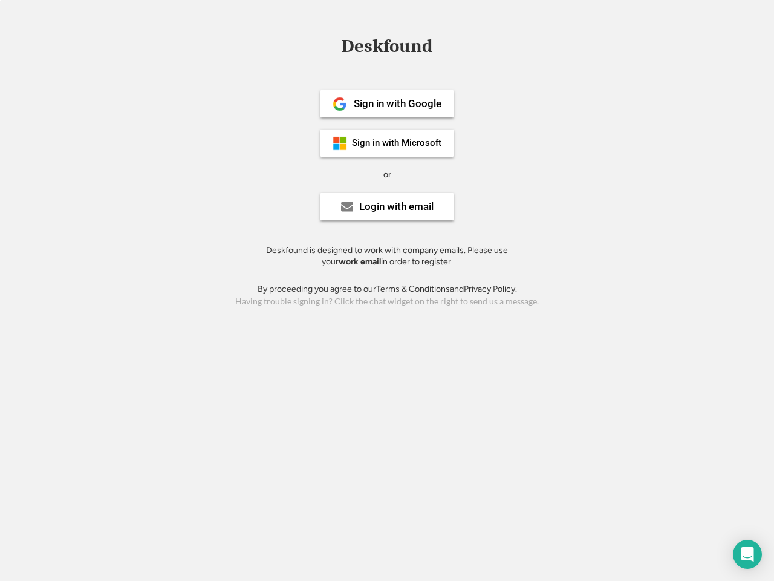 Image resolution: width=774 pixels, height=581 pixels. I want to click on div: Deskfound, so click(387, 46).